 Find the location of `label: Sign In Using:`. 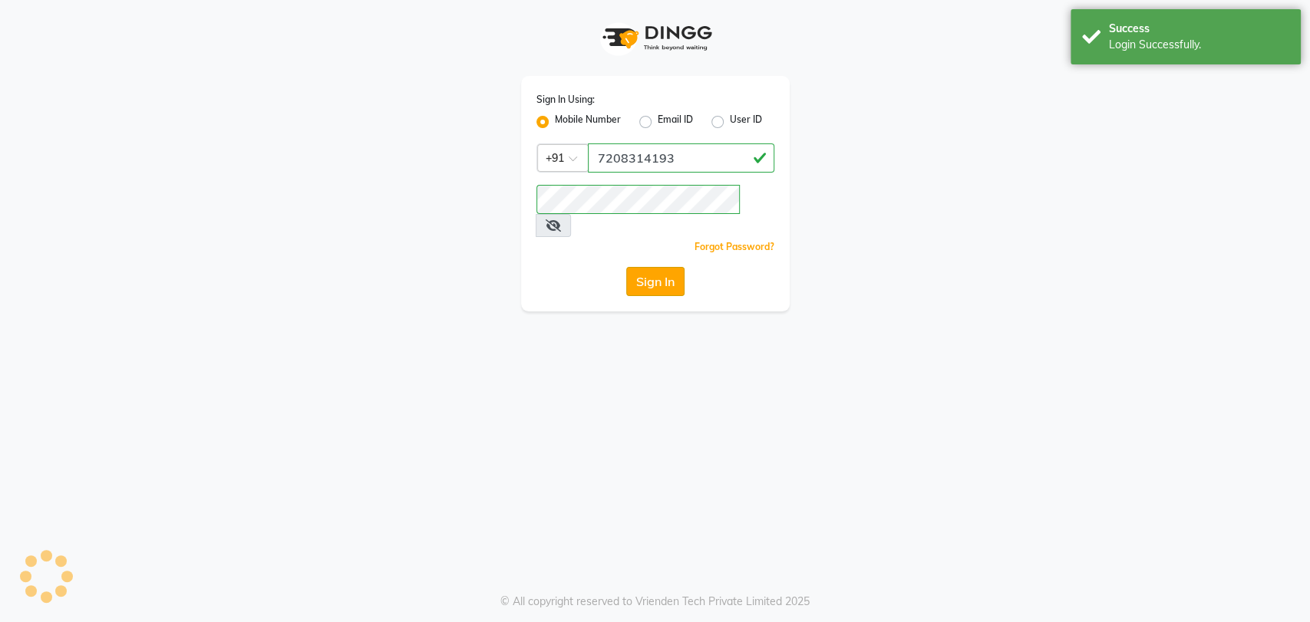

label: Sign In Using: is located at coordinates (565, 100).